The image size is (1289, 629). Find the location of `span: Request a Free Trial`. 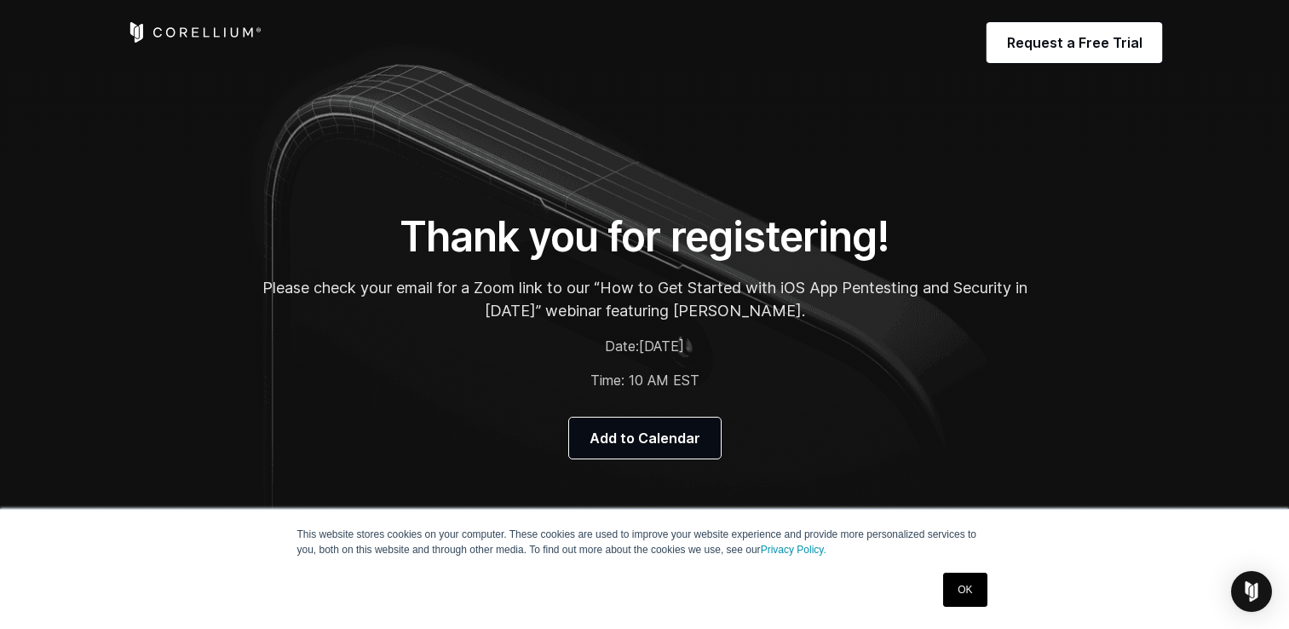

span: Request a Free Trial is located at coordinates (1075, 43).